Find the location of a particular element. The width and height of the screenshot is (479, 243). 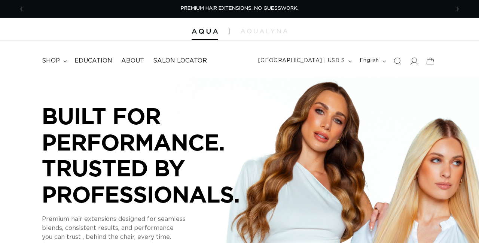

a: Salon Locator is located at coordinates (180, 61).